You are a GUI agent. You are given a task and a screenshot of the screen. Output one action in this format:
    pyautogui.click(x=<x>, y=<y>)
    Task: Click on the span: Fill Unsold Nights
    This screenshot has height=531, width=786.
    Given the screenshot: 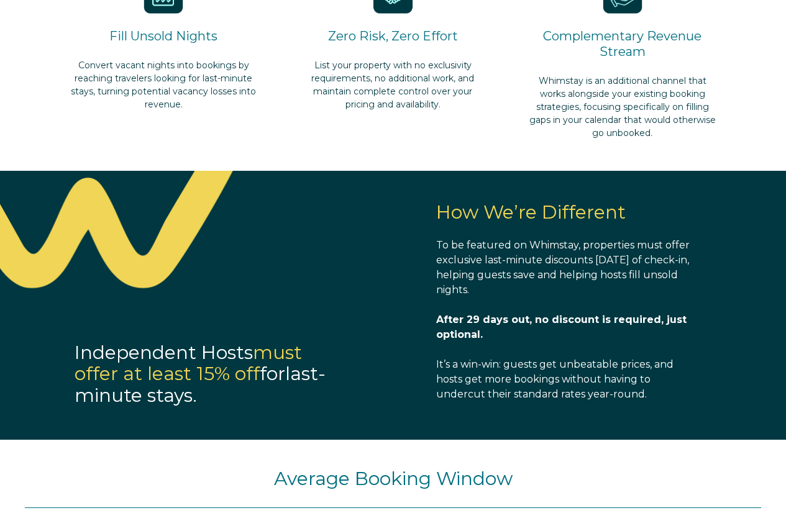 What is the action you would take?
    pyautogui.click(x=163, y=36)
    